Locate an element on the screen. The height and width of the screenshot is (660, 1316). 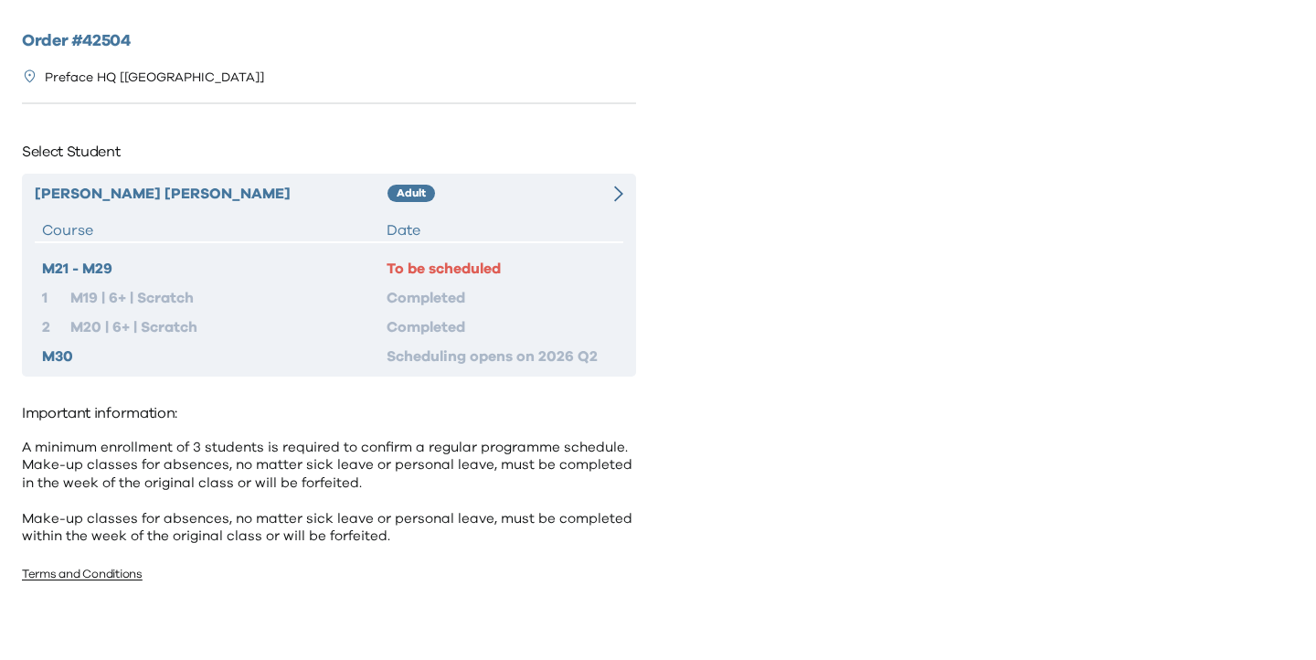
div: Scheduling opens on 2026 Q2 is located at coordinates (501, 357).